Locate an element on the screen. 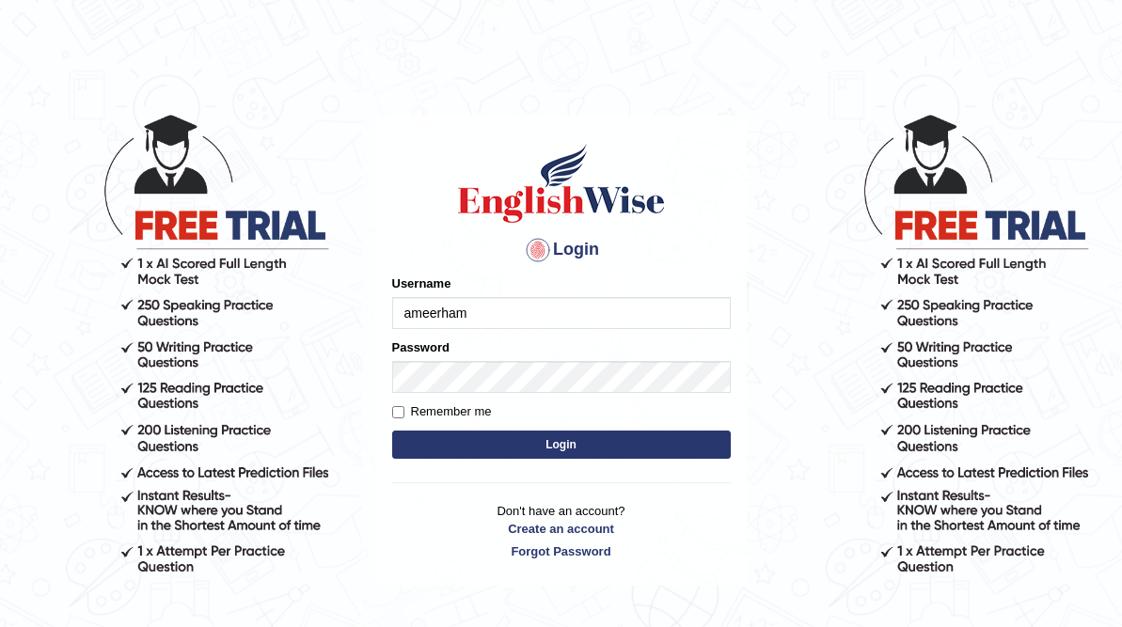 The width and height of the screenshot is (1122, 627). img: Logo of English Wise sign in for intelligent practice with AI is located at coordinates (561, 183).